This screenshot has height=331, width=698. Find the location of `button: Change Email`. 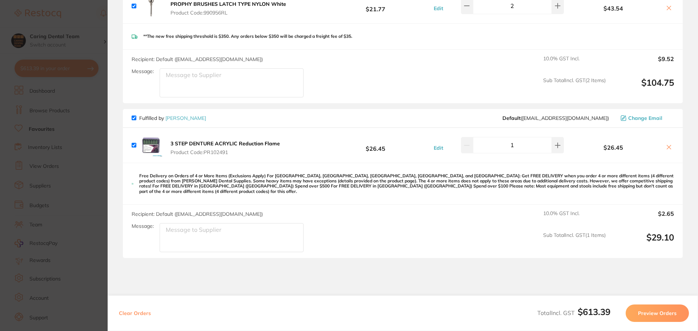

button: Change Email is located at coordinates (646, 118).